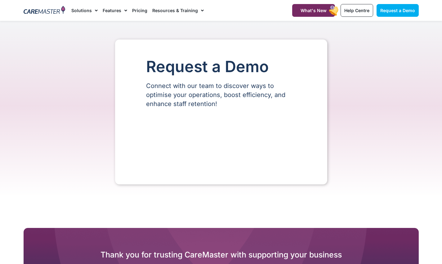 The width and height of the screenshot is (442, 264). I want to click on img: CareMaster Logo, so click(44, 11).